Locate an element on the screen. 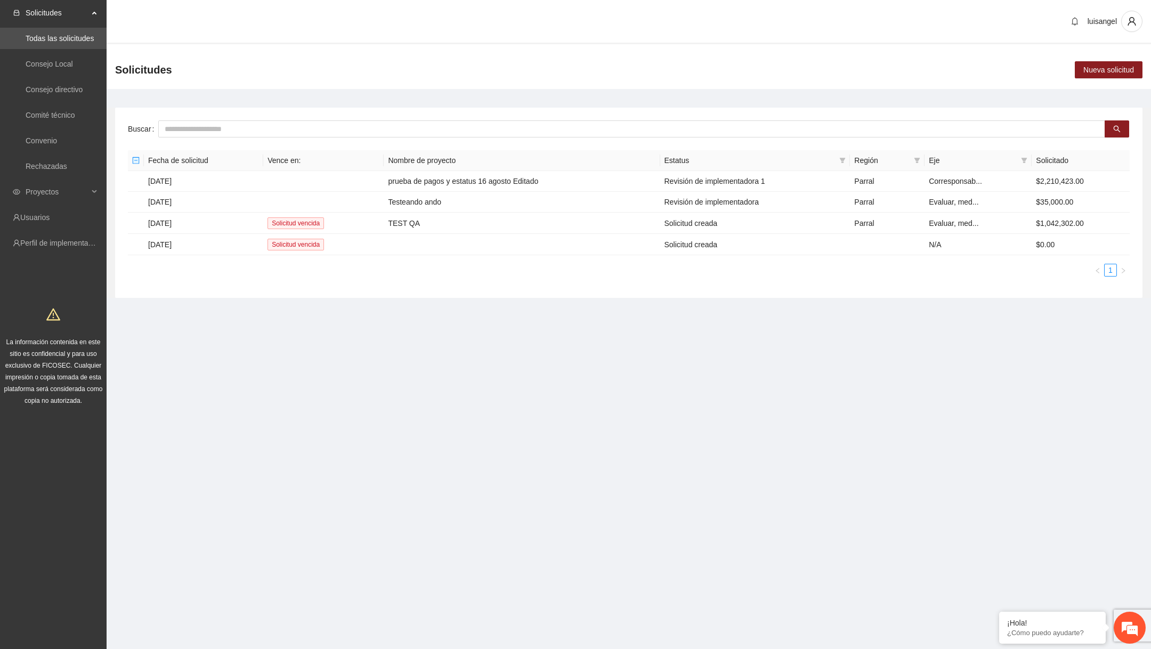 The image size is (1151, 649). span: minus-square is located at coordinates (136, 160).